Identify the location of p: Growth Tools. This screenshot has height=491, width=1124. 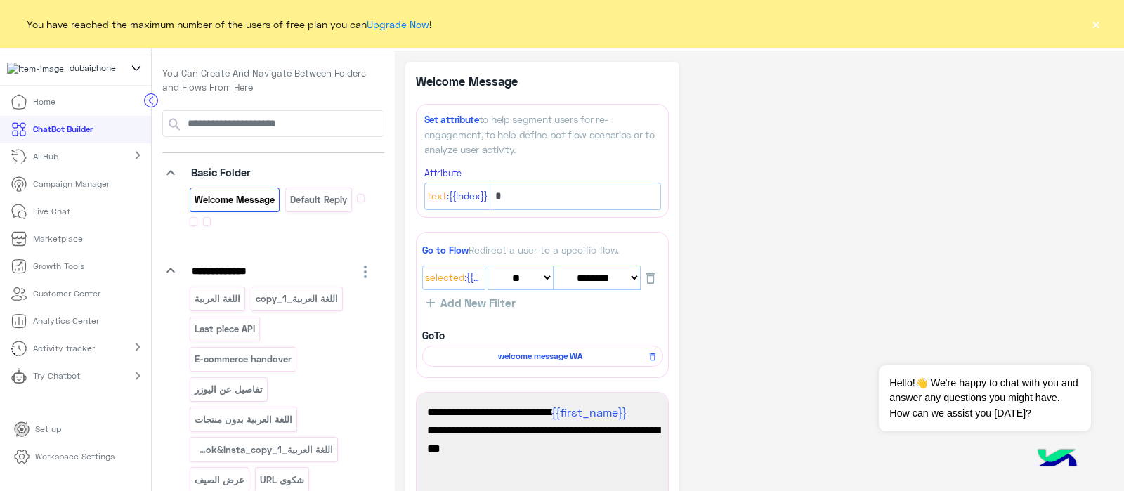
(58, 266).